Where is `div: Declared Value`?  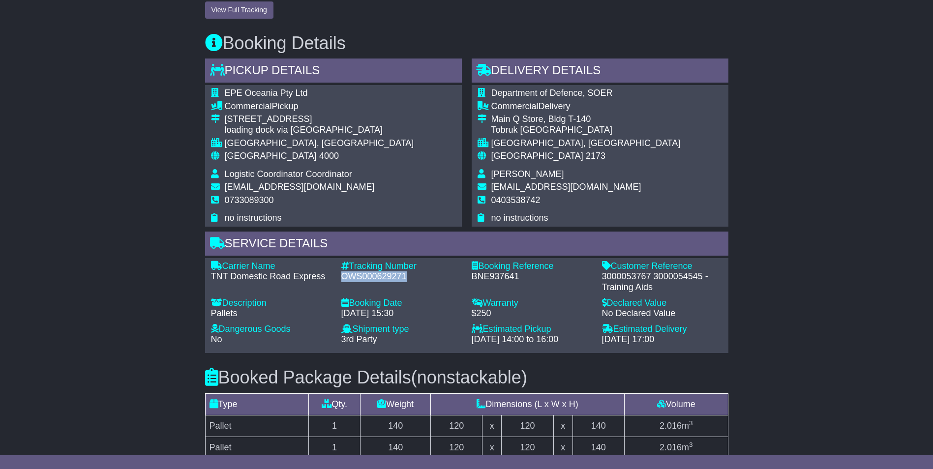 div: Declared Value is located at coordinates (662, 303).